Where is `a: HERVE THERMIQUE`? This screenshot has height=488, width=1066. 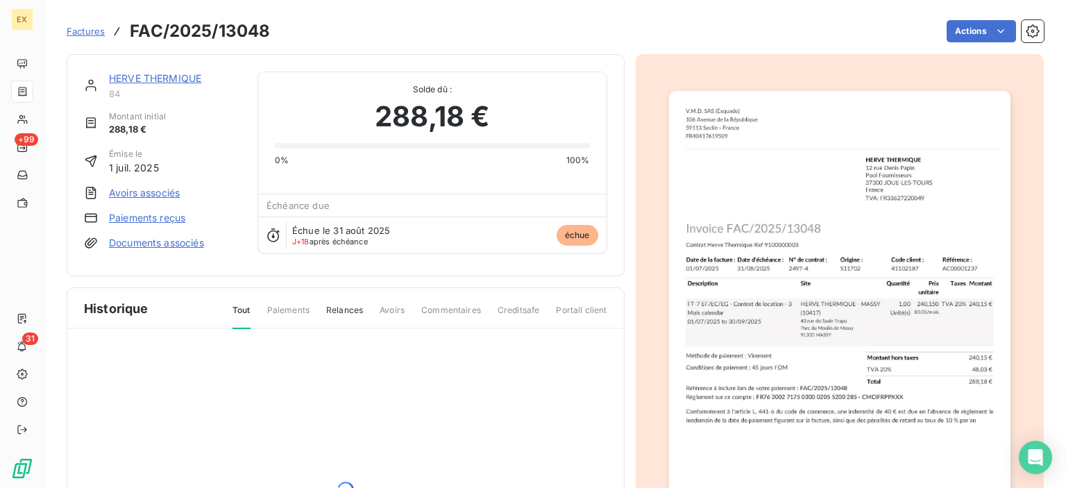 a: HERVE THERMIQUE is located at coordinates (155, 78).